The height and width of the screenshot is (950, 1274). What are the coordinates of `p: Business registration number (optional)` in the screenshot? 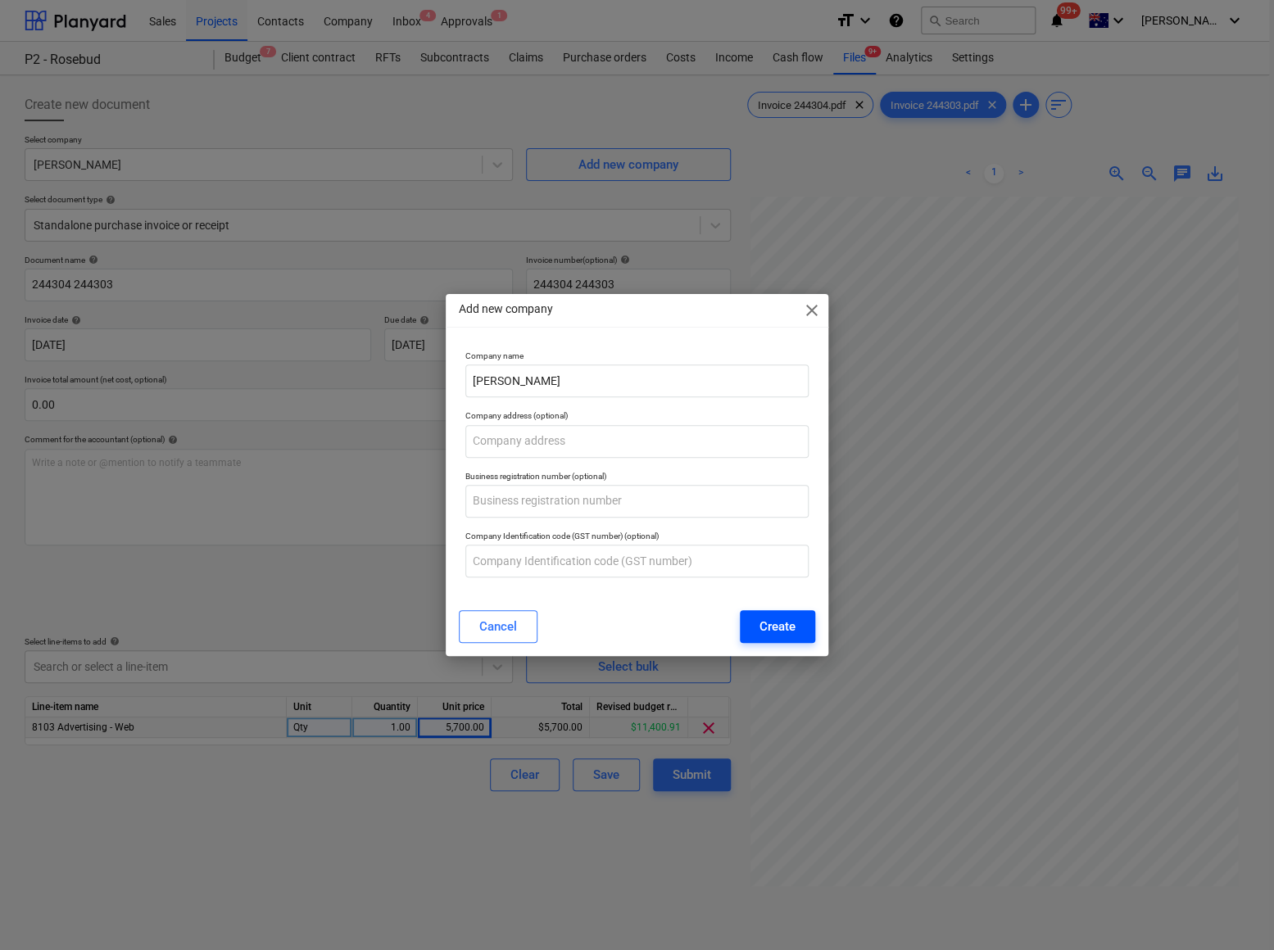 It's located at (637, 478).